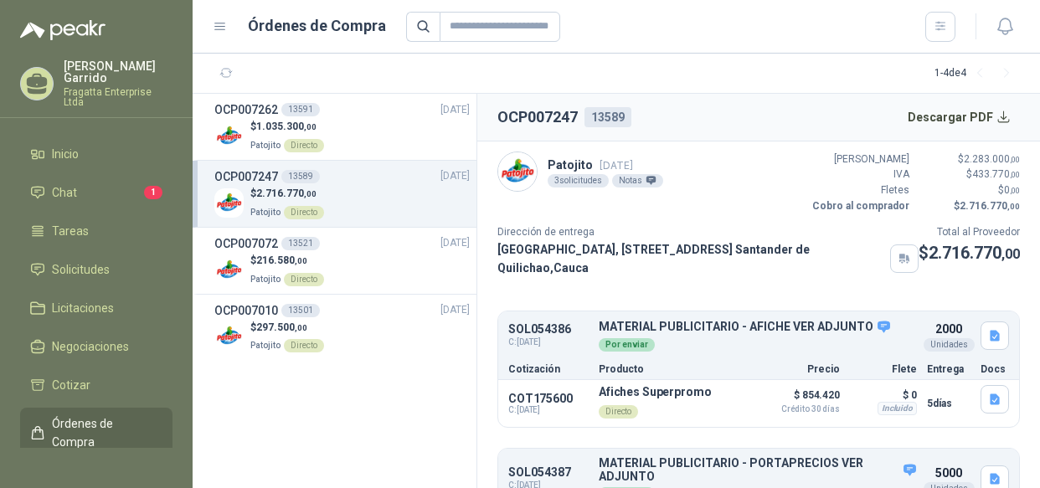 The height and width of the screenshot is (488, 1040). Describe the element at coordinates (549, 472) in the screenshot. I see `p: SOL054387` at that location.